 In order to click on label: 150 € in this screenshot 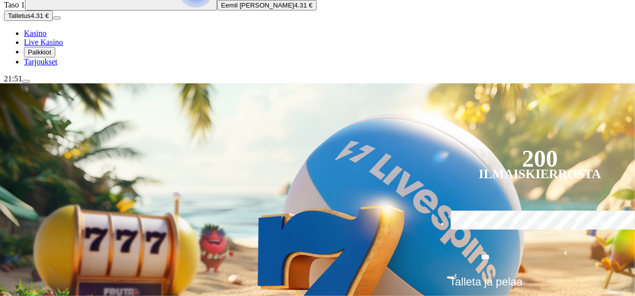, I will do `click(540, 223)`.